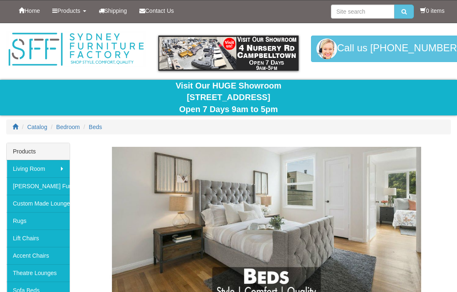 The height and width of the screenshot is (292, 457). I want to click on span: Contact Us, so click(159, 11).